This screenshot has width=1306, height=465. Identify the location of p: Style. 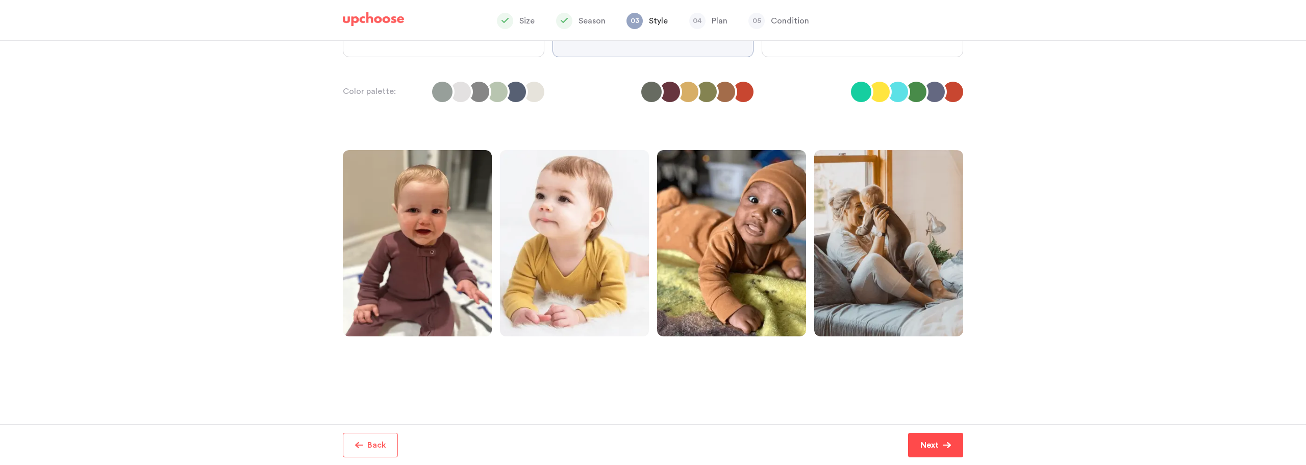
(658, 21).